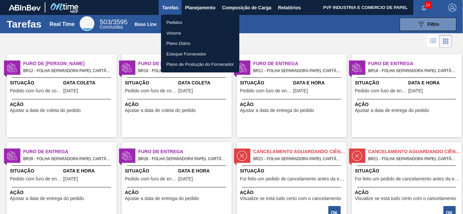 This screenshot has width=463, height=214. What do you see at coordinates (200, 44) in the screenshot?
I see `li: Plano Diário` at bounding box center [200, 44].